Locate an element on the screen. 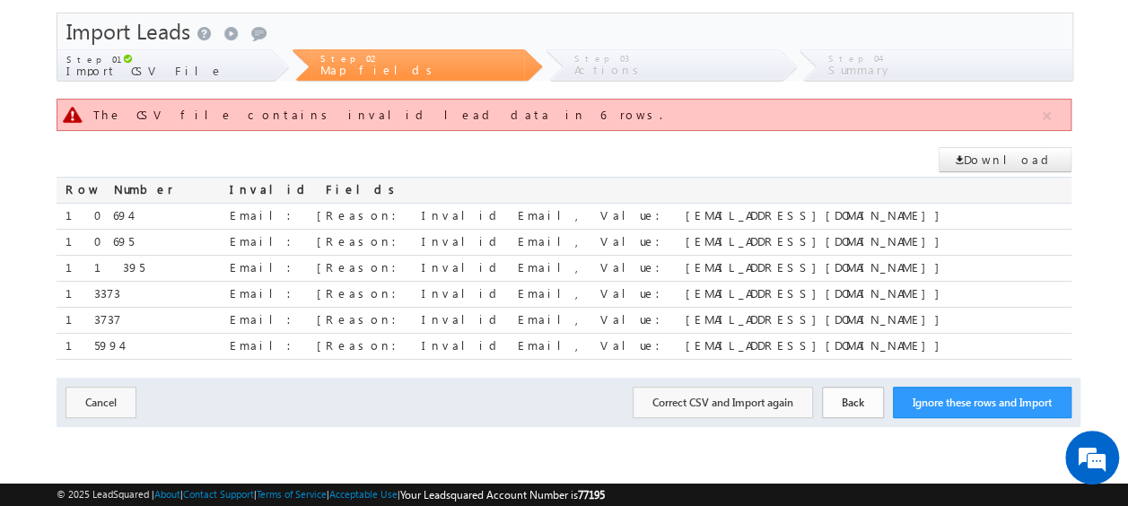 Image resolution: width=1128 pixels, height=506 pixels. button: Cancel is located at coordinates (101, 402).